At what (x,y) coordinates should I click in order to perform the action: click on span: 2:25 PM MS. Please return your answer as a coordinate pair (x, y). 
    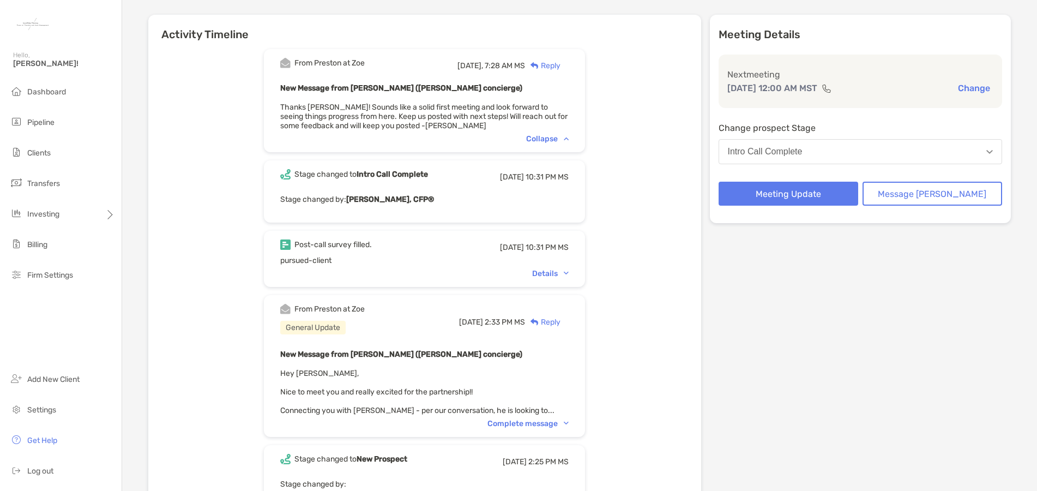
    Looking at the image, I should click on (549, 461).